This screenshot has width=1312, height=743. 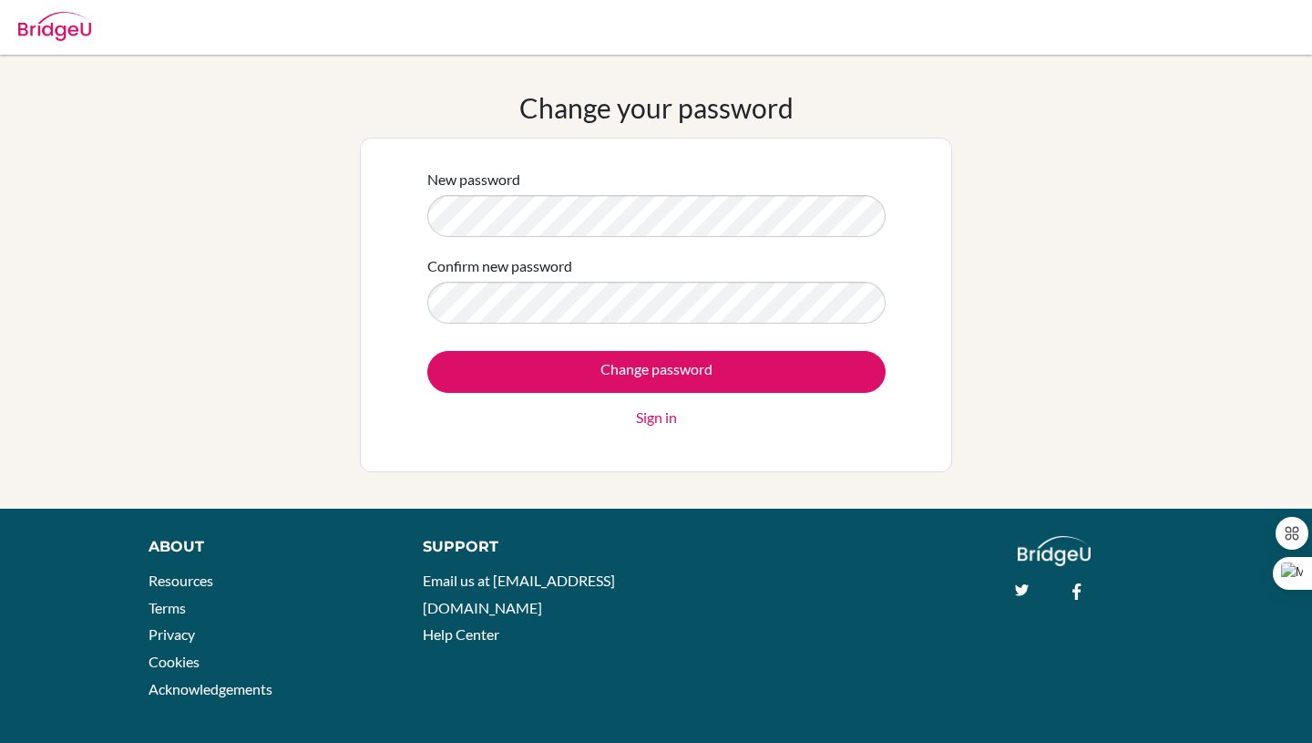 I want to click on a: Acknowledgements, so click(x=211, y=688).